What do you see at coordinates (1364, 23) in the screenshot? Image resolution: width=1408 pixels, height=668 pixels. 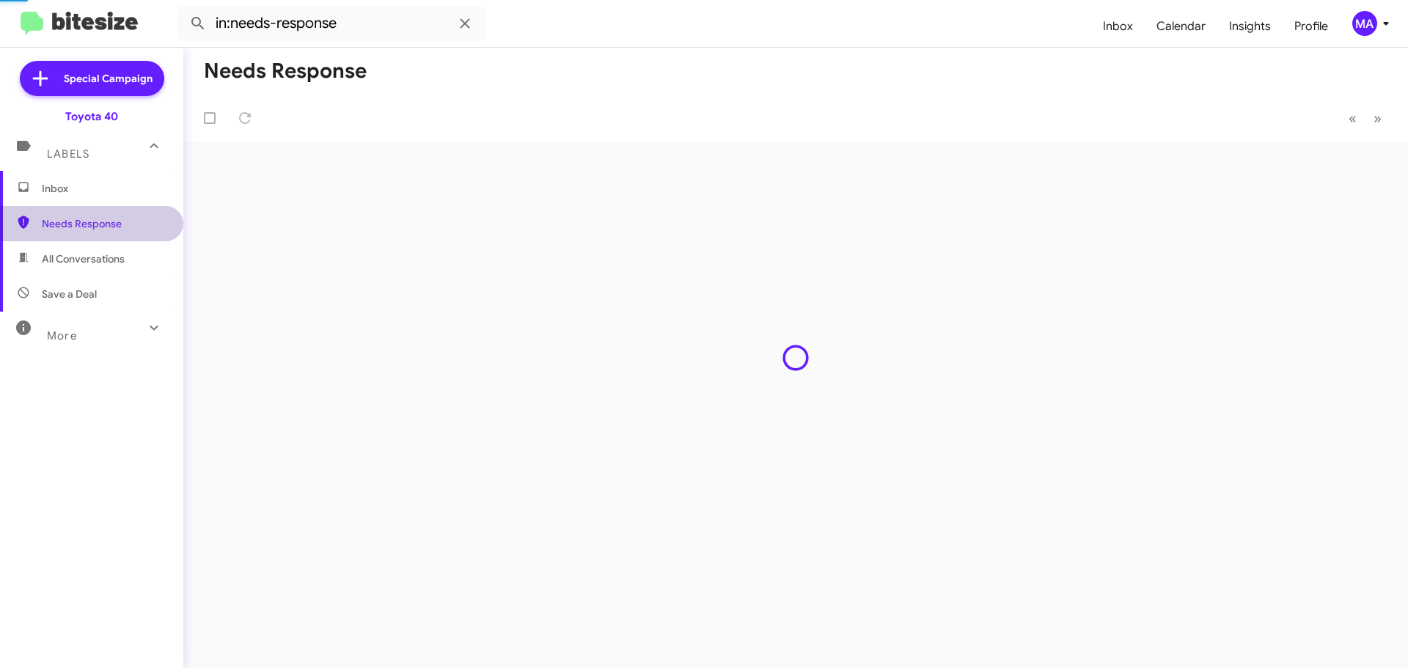 I see `div: MA` at bounding box center [1364, 23].